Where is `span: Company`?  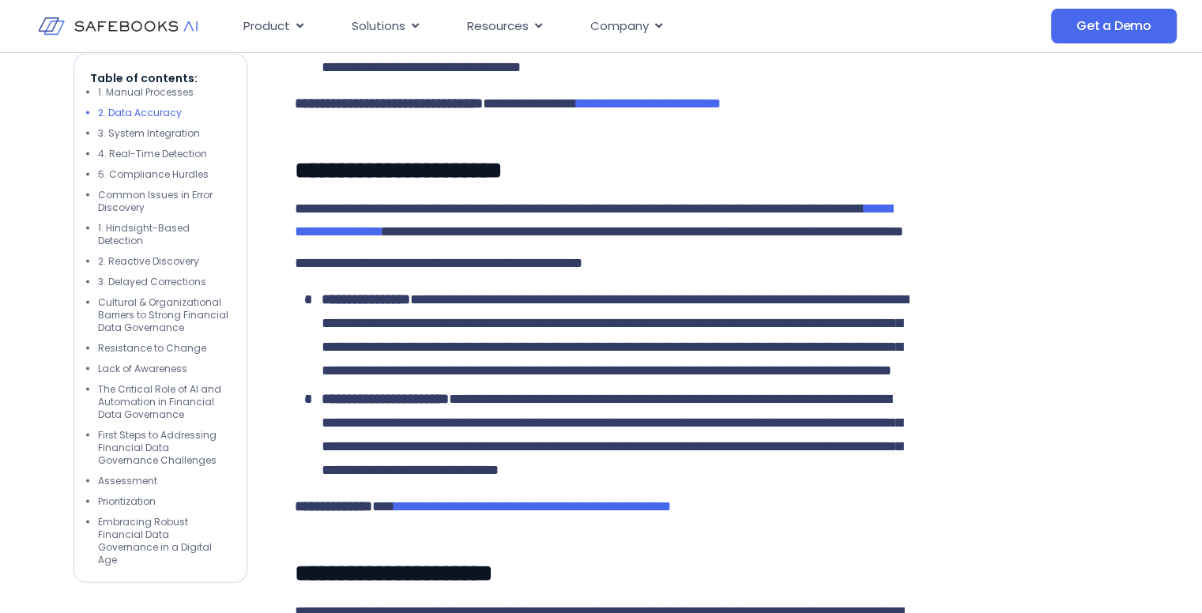 span: Company is located at coordinates (620, 26).